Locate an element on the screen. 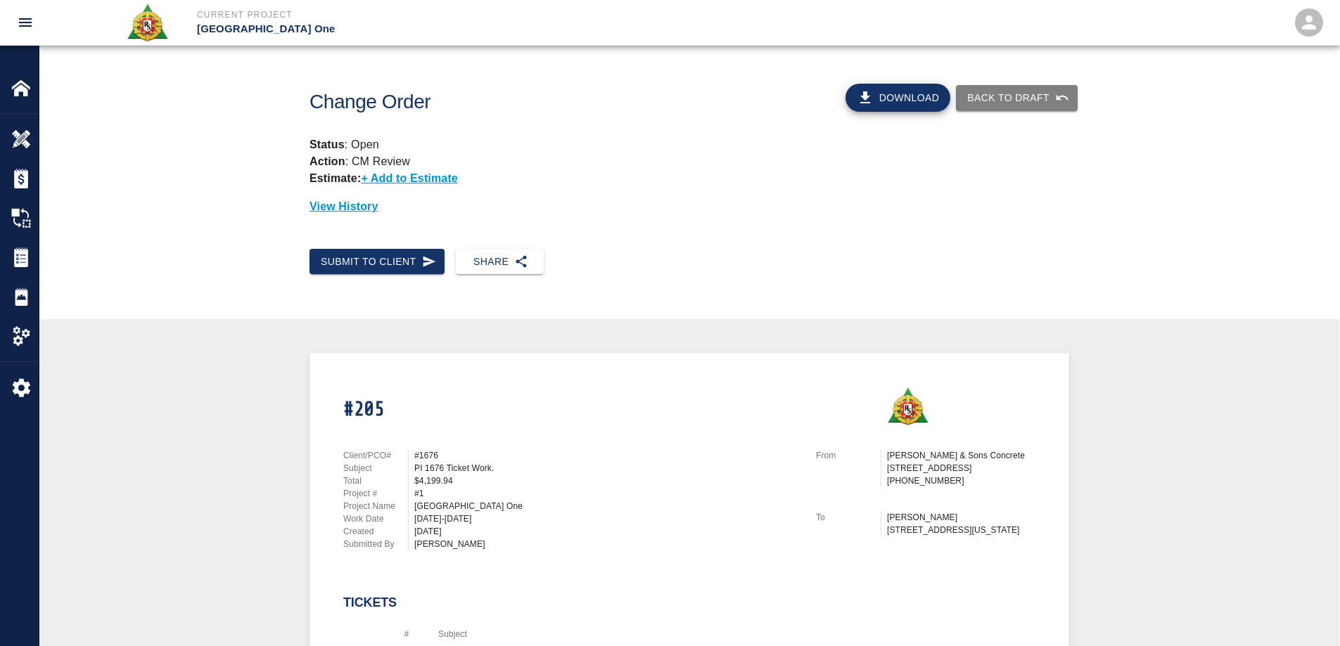  p: + Add to Estimate is located at coordinates (409, 178).